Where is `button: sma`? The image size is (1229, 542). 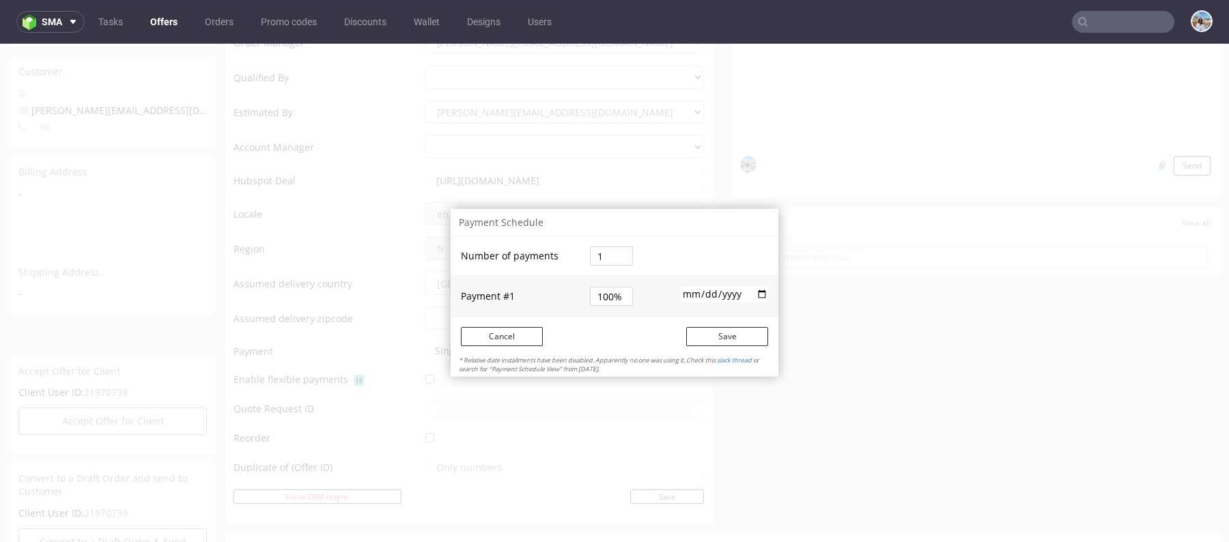
button: sma is located at coordinates (51, 22).